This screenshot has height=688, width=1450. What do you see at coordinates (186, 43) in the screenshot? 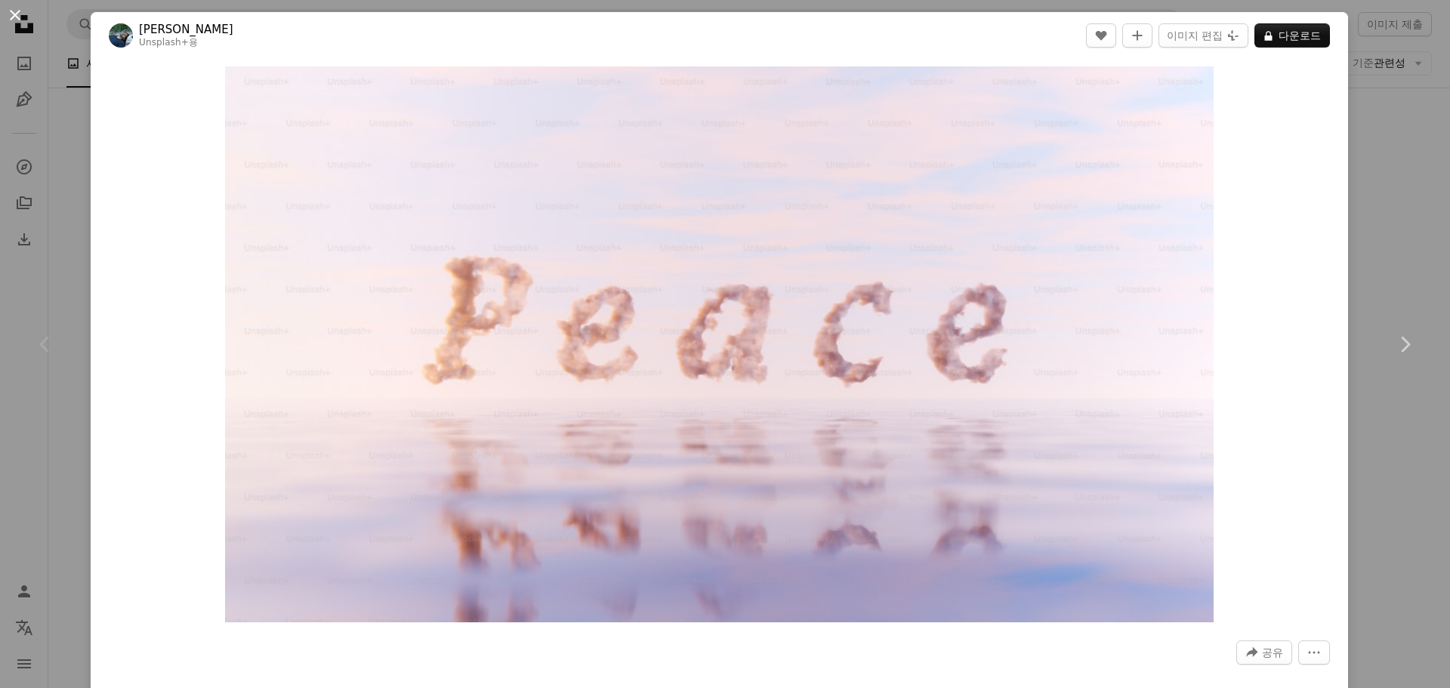
I see `div: 용` at bounding box center [186, 43].